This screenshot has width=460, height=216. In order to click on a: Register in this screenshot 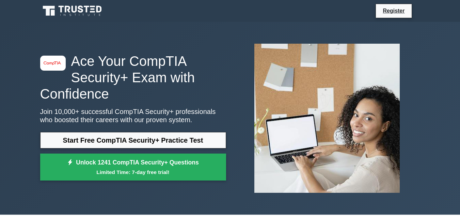, I will do `click(394, 11)`.